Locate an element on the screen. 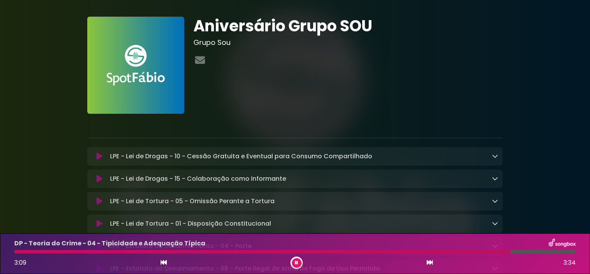 This screenshot has width=590, height=274. h3: Grupo Sou is located at coordinates (348, 43).